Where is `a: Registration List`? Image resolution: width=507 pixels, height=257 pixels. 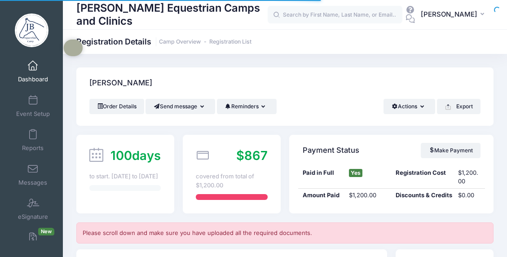
a: Registration List is located at coordinates (230, 42).